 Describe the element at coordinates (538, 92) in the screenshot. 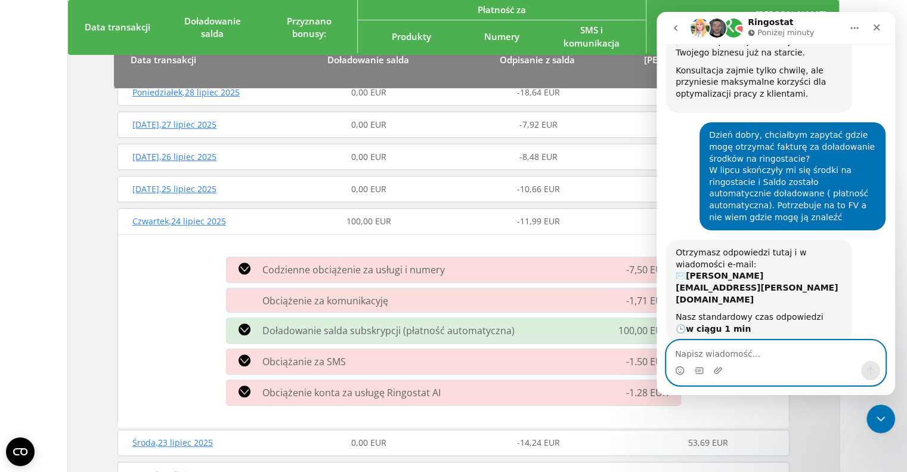

I see `span: -18,64 EUR` at that location.